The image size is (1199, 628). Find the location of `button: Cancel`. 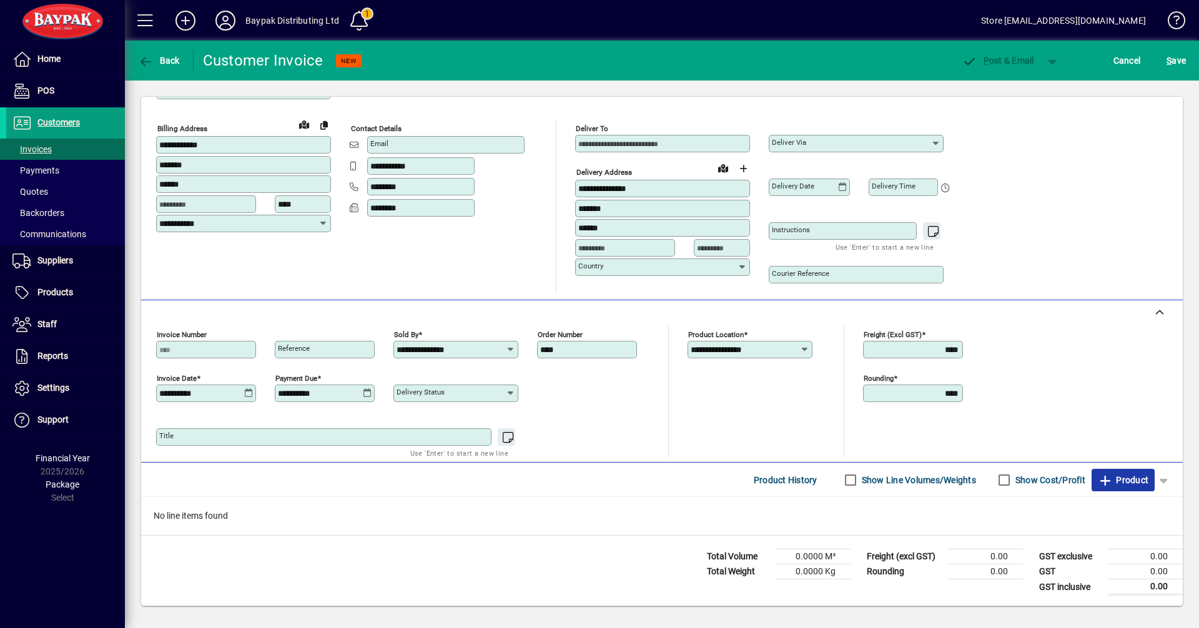

button: Cancel is located at coordinates (1127, 61).